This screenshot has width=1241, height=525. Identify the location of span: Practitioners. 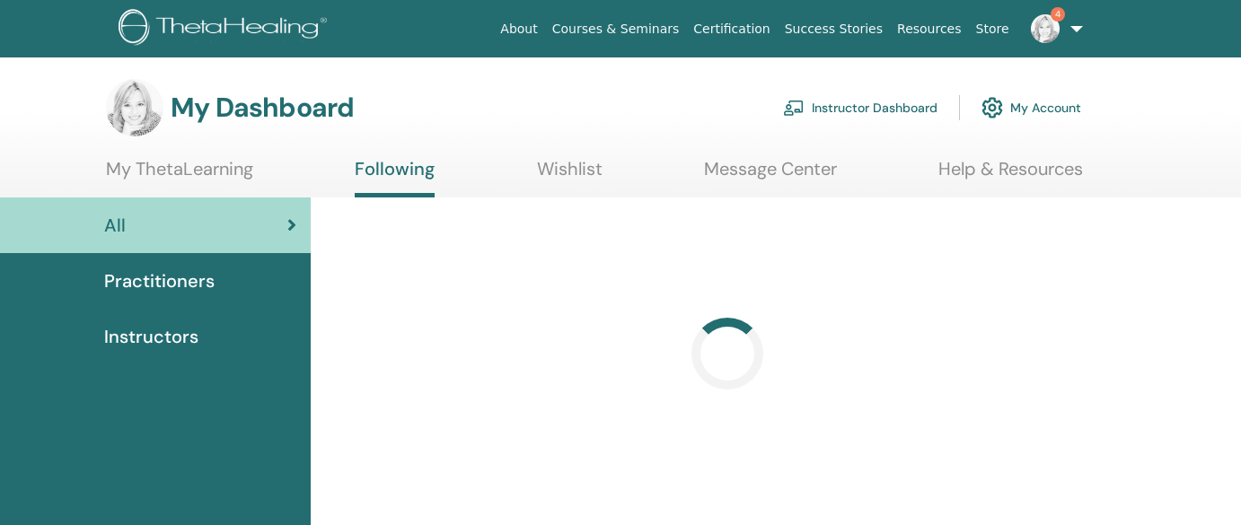
(159, 281).